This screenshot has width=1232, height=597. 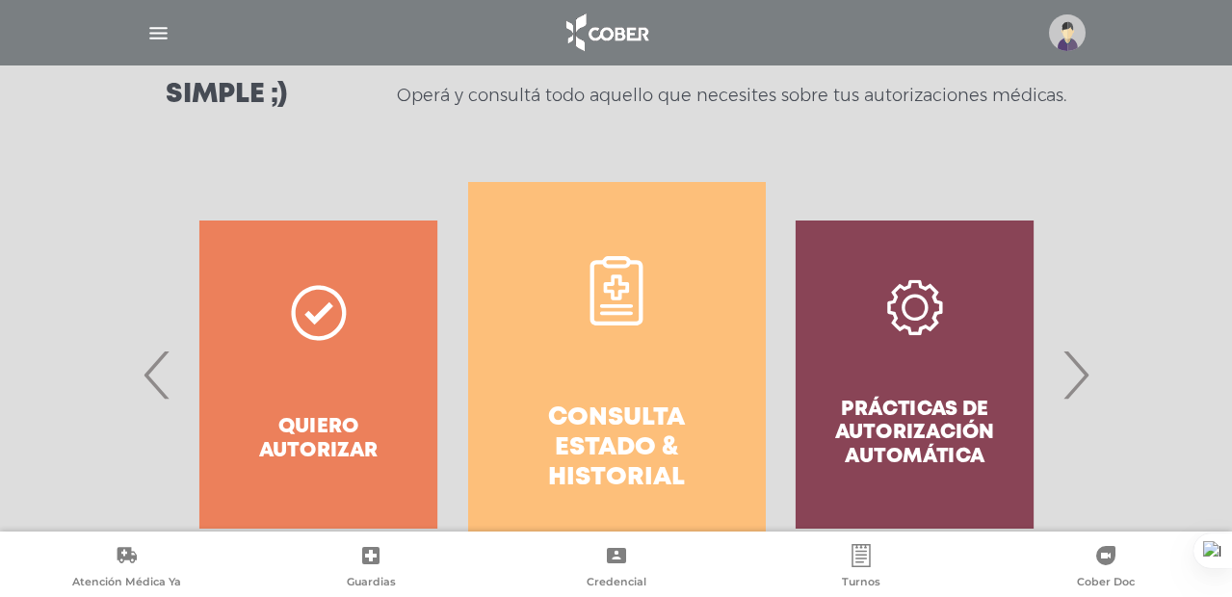 I want to click on a: Turnos, so click(x=861, y=568).